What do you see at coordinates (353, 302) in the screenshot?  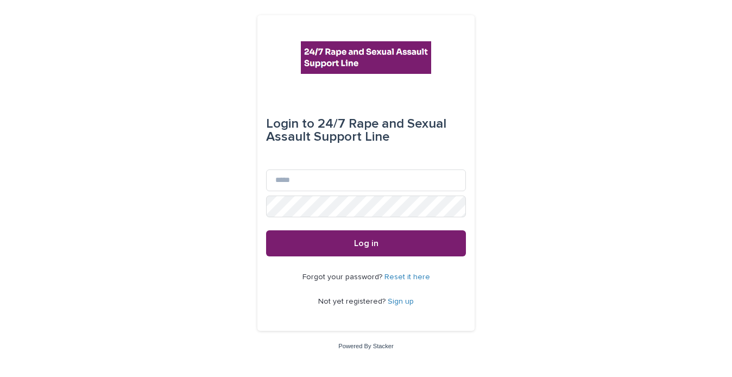 I see `span: Not yet registered?` at bounding box center [353, 302].